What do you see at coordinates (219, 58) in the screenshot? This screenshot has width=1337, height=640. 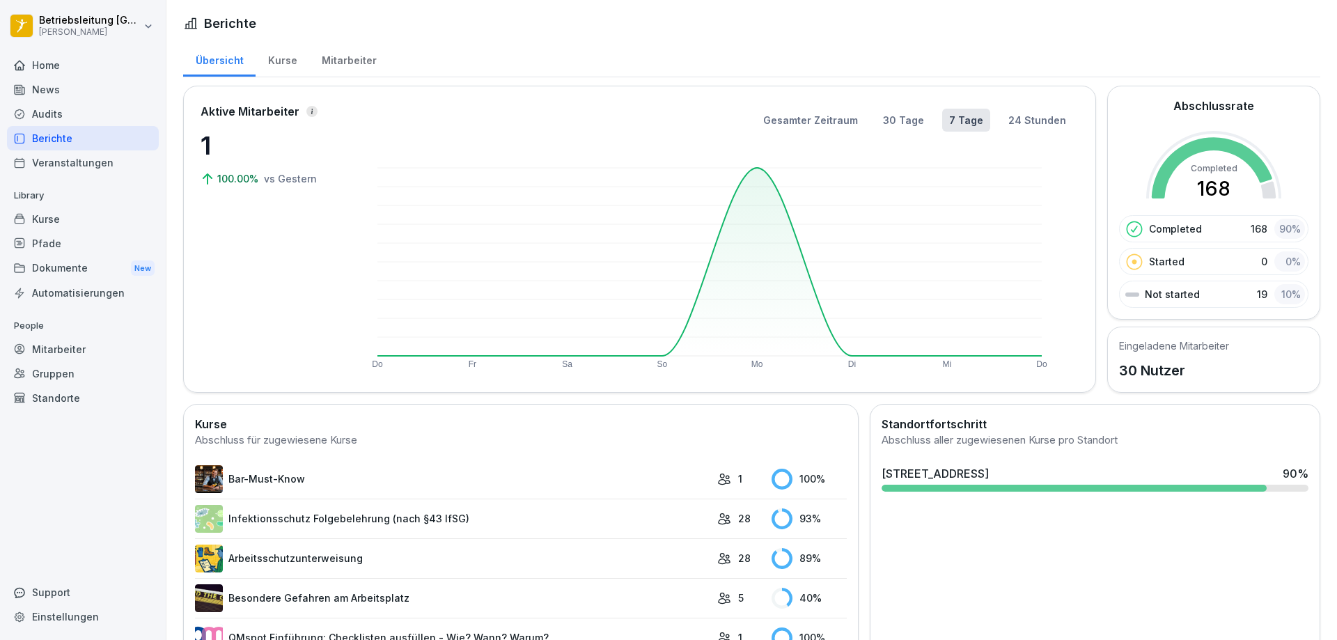 I see `a: Übersicht` at bounding box center [219, 58].